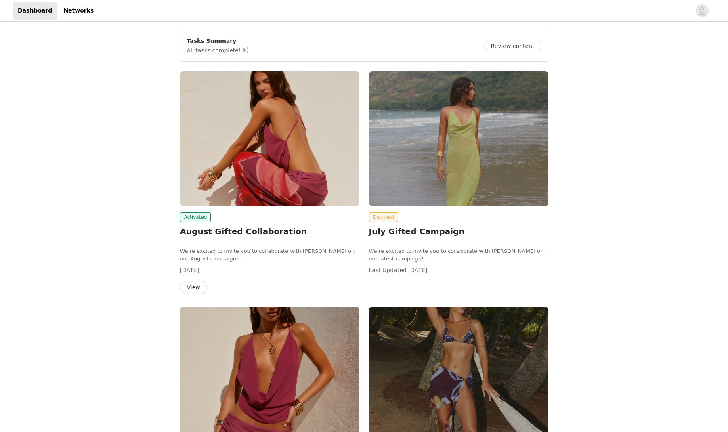 The width and height of the screenshot is (728, 432). I want to click on span: Last Updated, so click(388, 270).